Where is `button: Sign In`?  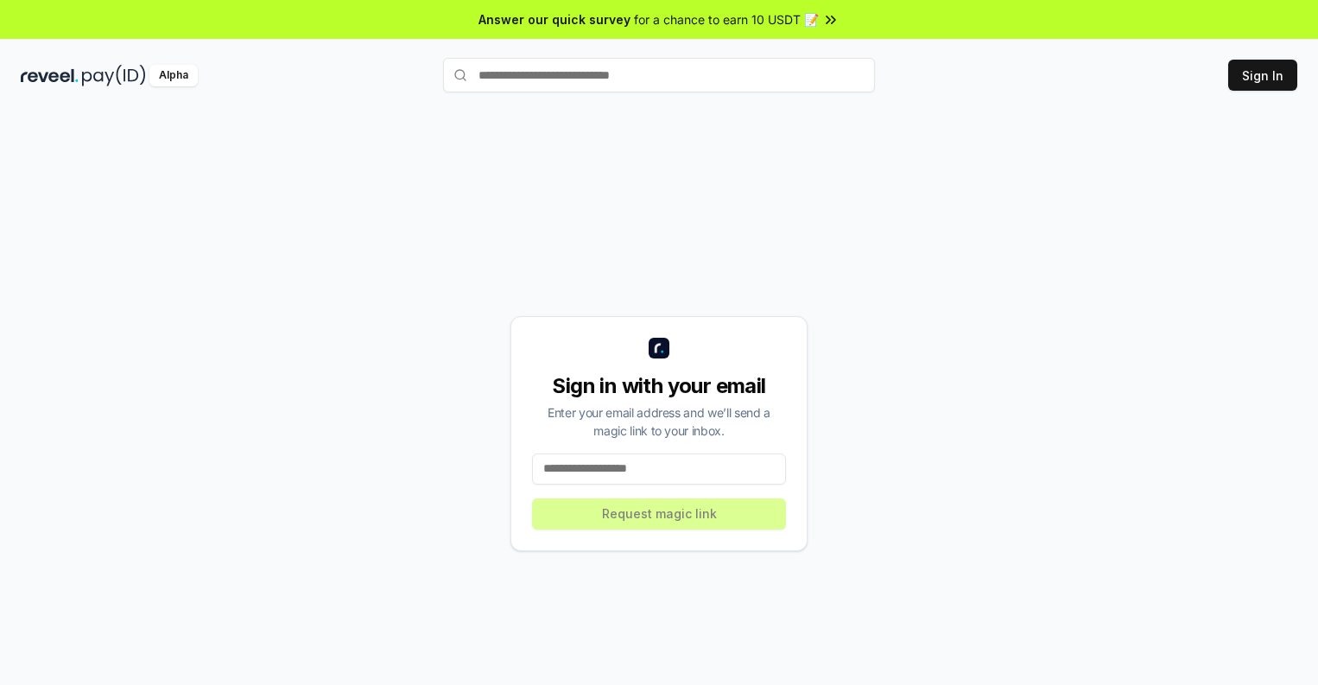 button: Sign In is located at coordinates (1263, 75).